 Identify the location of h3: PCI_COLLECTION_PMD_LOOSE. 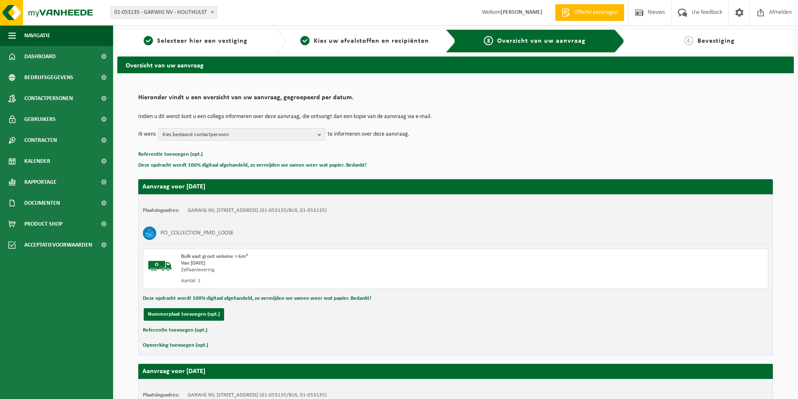
(197, 233).